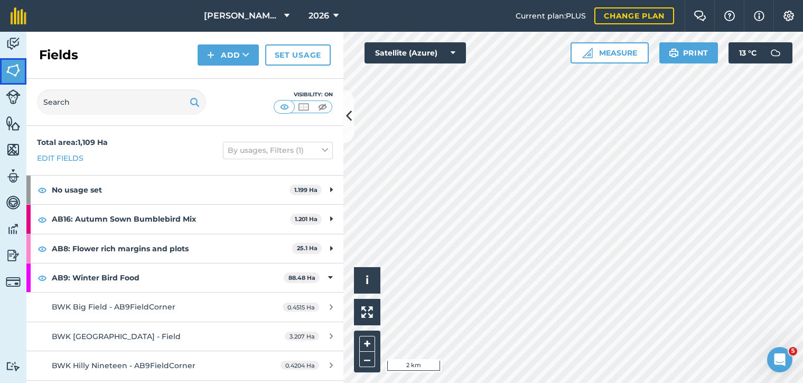 This screenshot has width=803, height=383. I want to click on a: Change plan, so click(634, 16).